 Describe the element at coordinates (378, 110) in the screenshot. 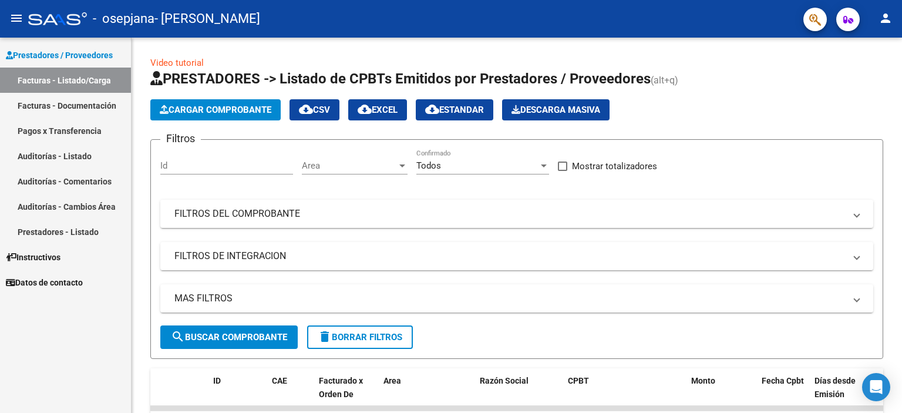

I see `span: EXCEL` at that location.